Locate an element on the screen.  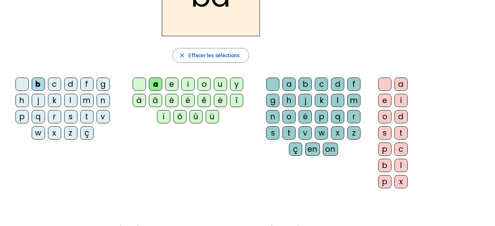
div: î is located at coordinates (237, 100).